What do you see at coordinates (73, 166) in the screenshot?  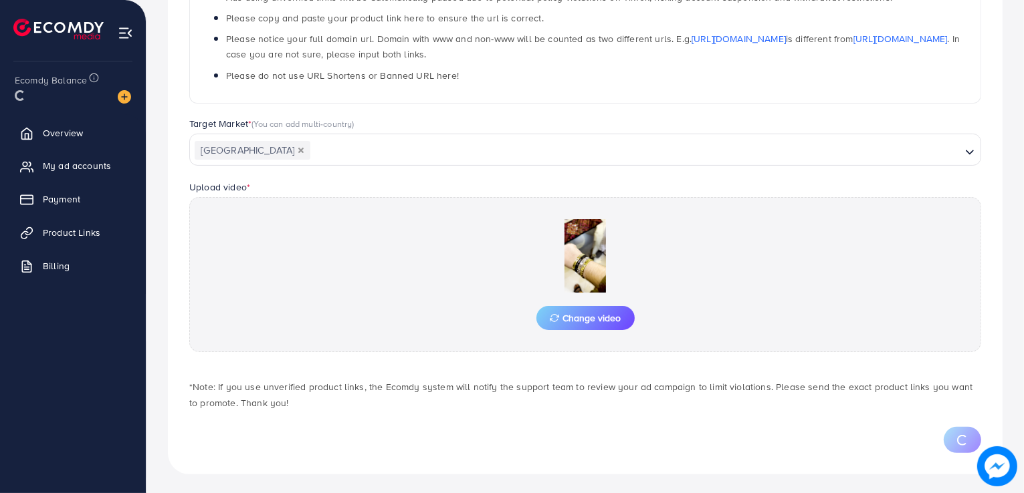 I see `a: My ad accounts` at bounding box center [73, 166].